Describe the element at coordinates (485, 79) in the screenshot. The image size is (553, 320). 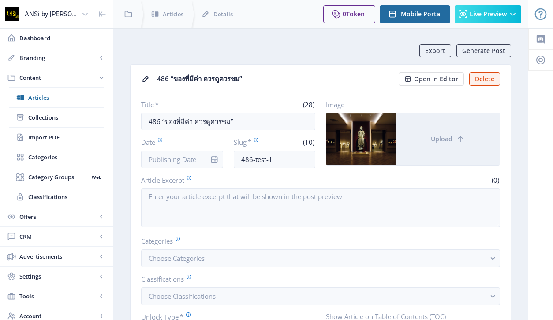
I see `button: Delete` at that location.